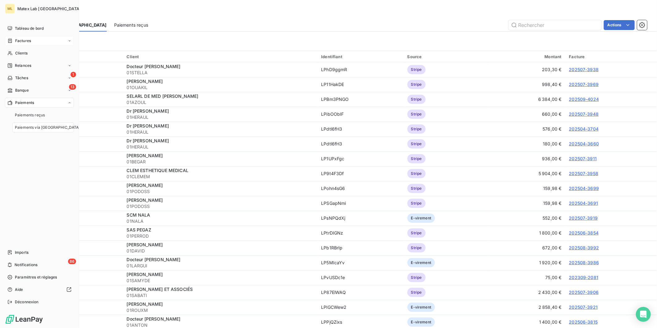 The image size is (657, 328). I want to click on div: Open Intercom Messenger, so click(643, 314).